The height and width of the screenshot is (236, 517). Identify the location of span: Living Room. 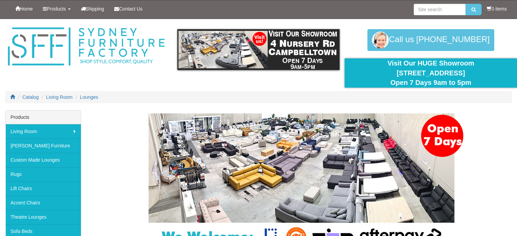
(59, 97).